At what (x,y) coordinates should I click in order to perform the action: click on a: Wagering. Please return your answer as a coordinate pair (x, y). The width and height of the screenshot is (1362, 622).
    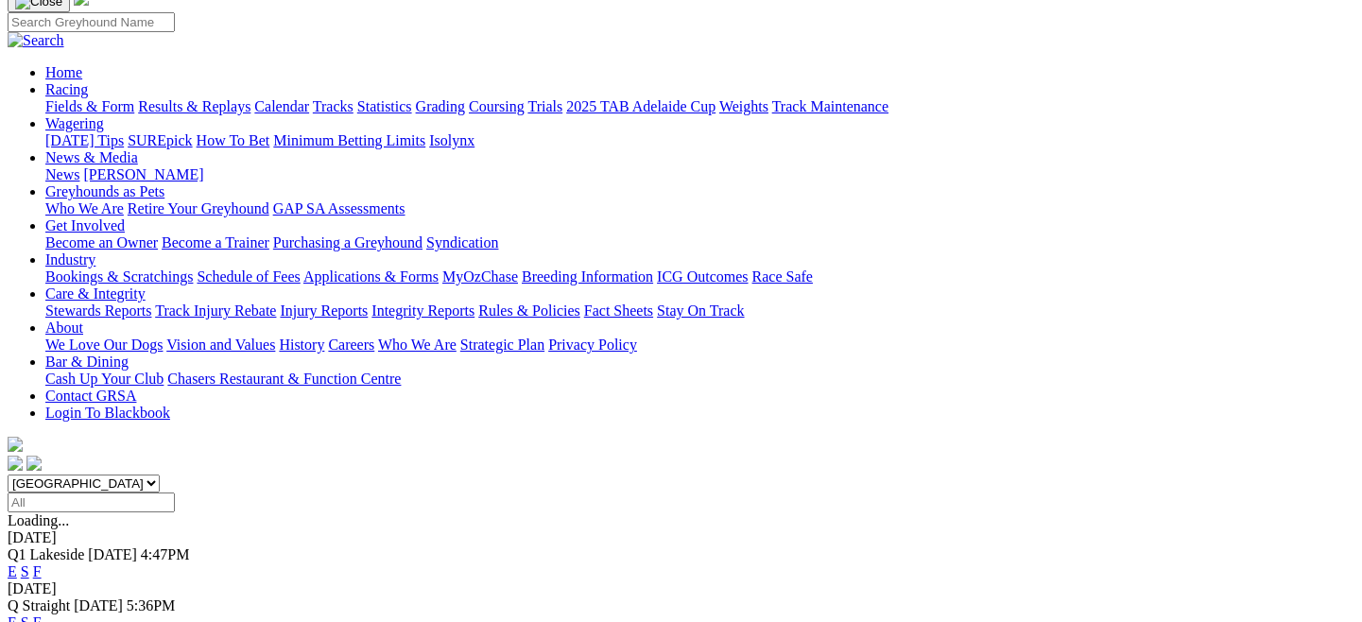
    Looking at the image, I should click on (75, 123).